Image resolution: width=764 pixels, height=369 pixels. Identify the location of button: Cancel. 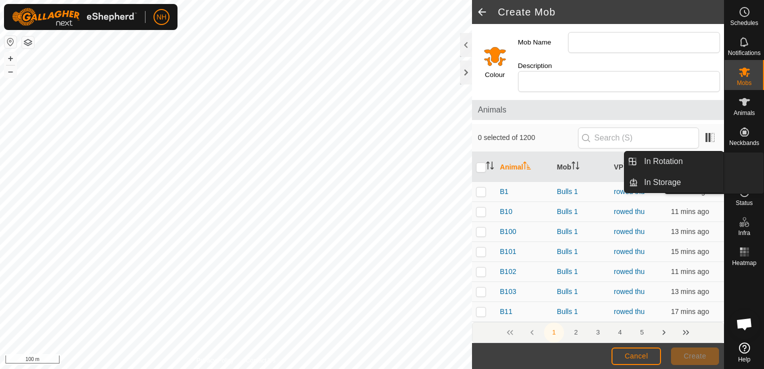
(636, 356).